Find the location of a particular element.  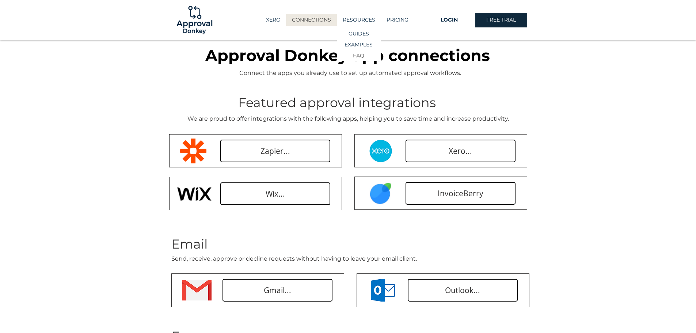

span: Xero... is located at coordinates (460, 151).